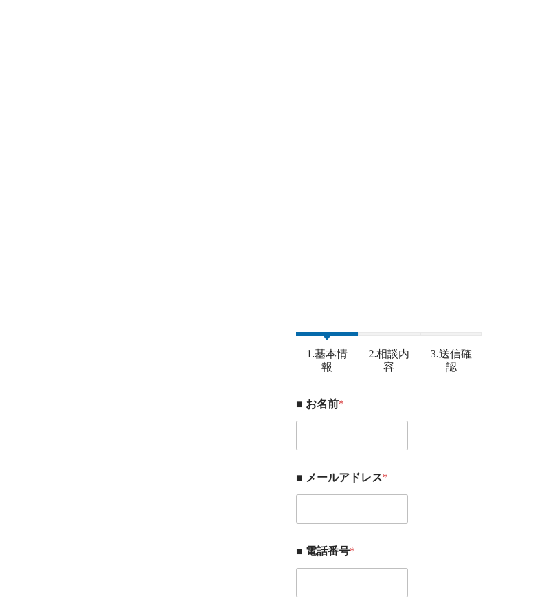 The image size is (544, 607). What do you see at coordinates (327, 360) in the screenshot?
I see `span: 1.基本情報` at bounding box center [327, 360].